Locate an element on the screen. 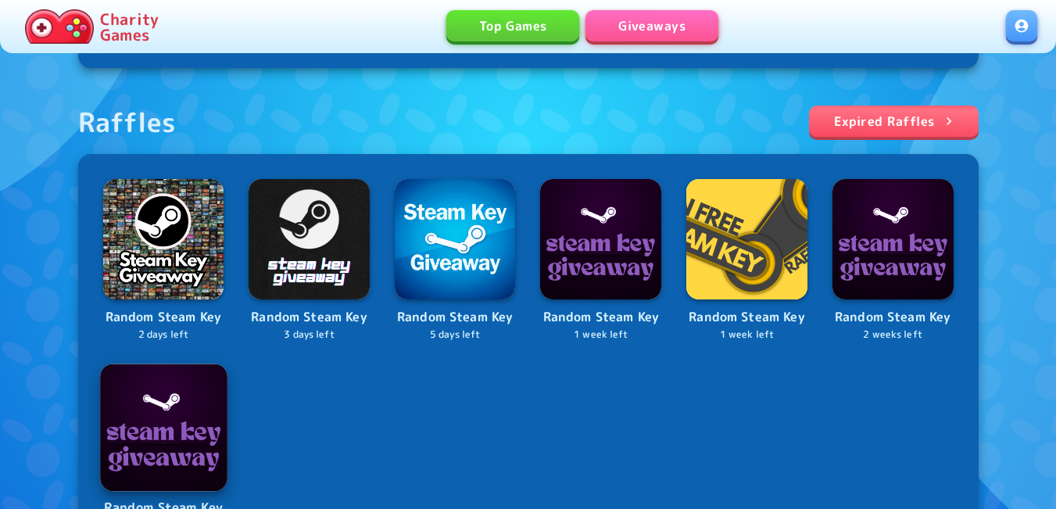 Image resolution: width=1056 pixels, height=509 pixels. a: Expired Raffles is located at coordinates (893, 121).